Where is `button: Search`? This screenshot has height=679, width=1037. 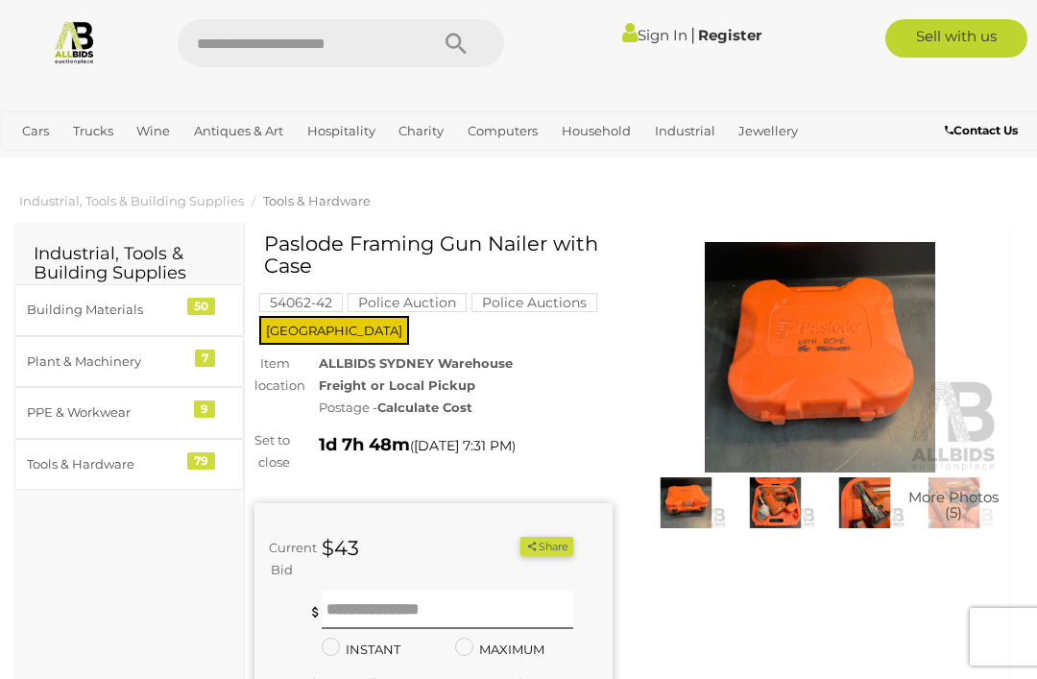
button: Search is located at coordinates (456, 43).